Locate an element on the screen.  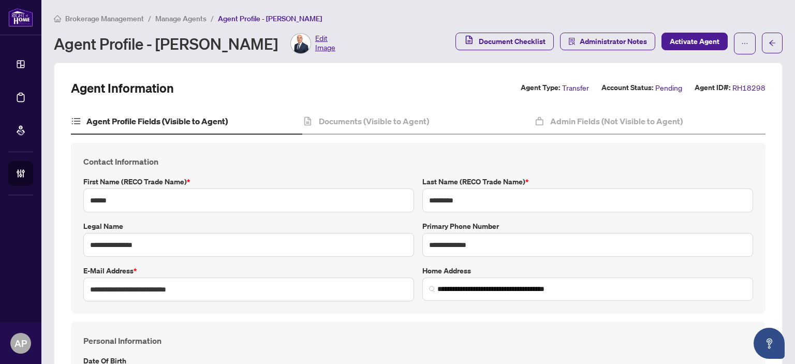
label: Last Name (RECO Trade Name) is located at coordinates (587, 182).